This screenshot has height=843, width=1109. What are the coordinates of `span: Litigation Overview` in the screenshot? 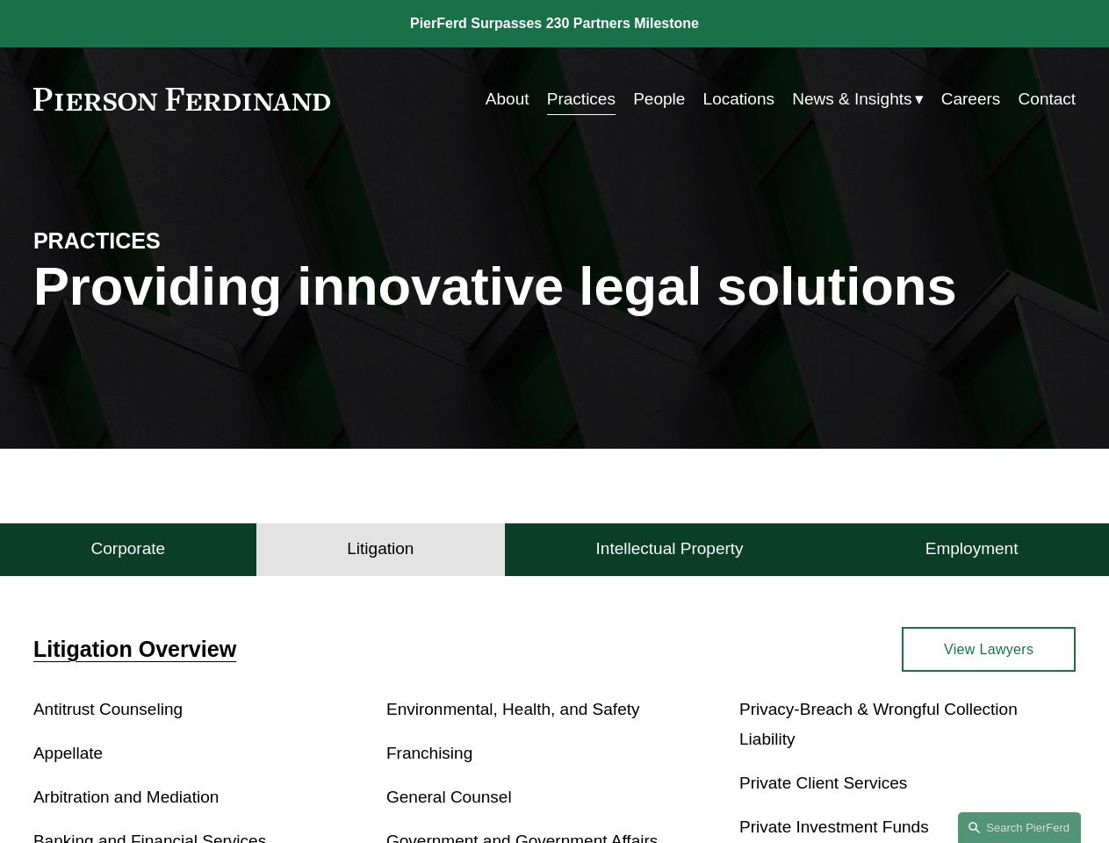 It's located at (134, 649).